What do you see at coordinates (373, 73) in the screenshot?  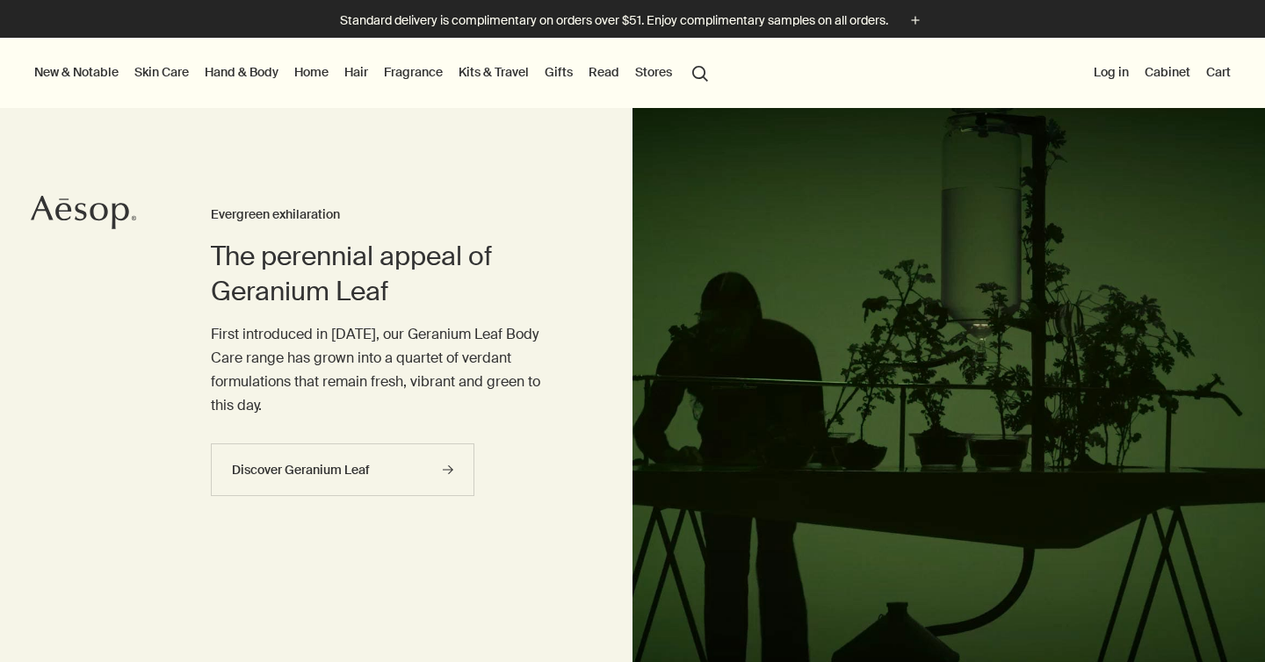 I see `nav: primary` at bounding box center [373, 73].